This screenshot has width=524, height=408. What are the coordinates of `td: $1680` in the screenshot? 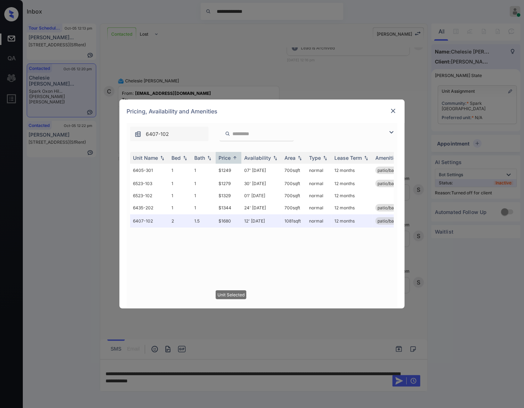 It's located at (228, 221).